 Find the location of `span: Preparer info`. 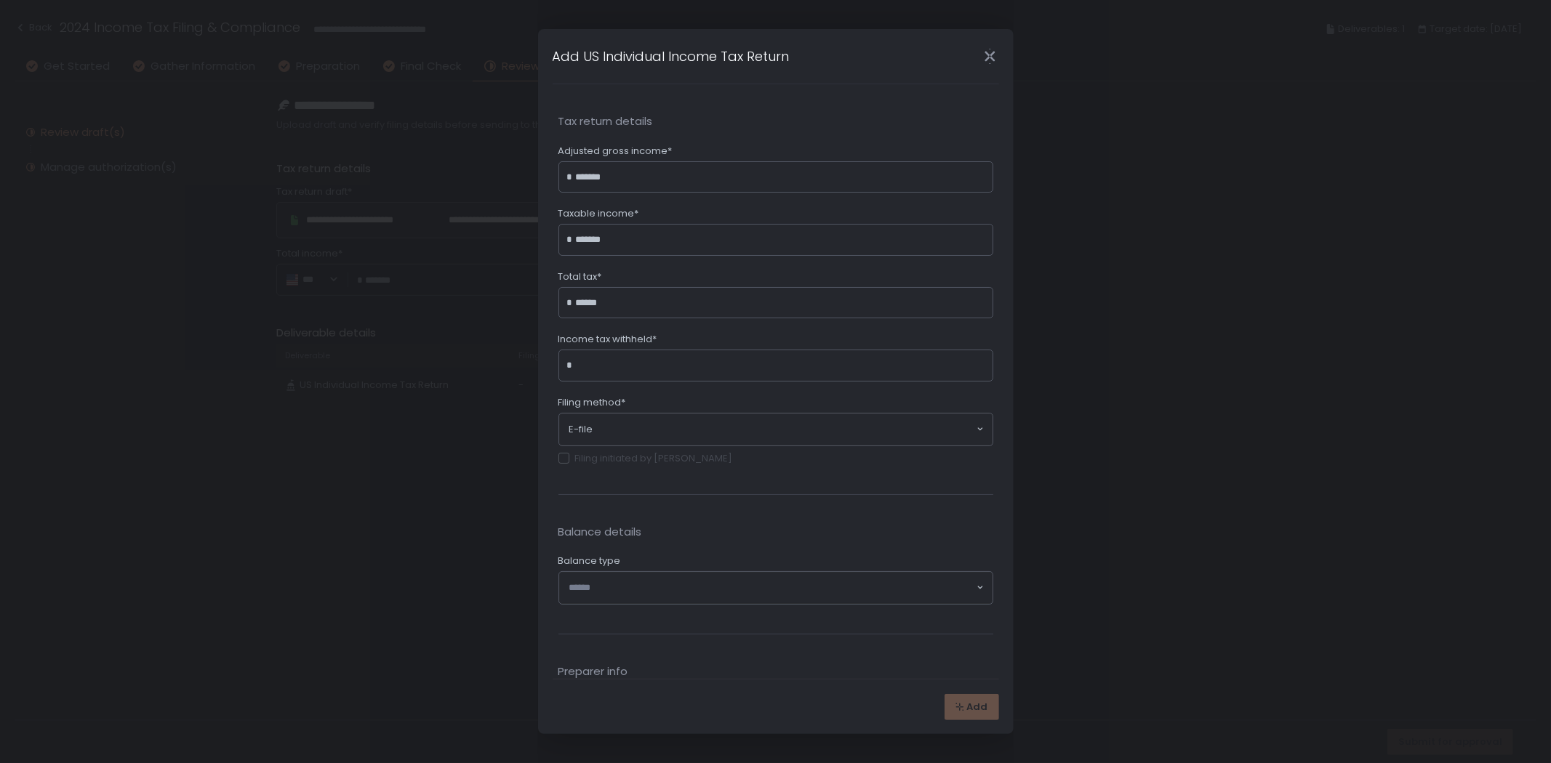

span: Preparer info is located at coordinates (776, 672).